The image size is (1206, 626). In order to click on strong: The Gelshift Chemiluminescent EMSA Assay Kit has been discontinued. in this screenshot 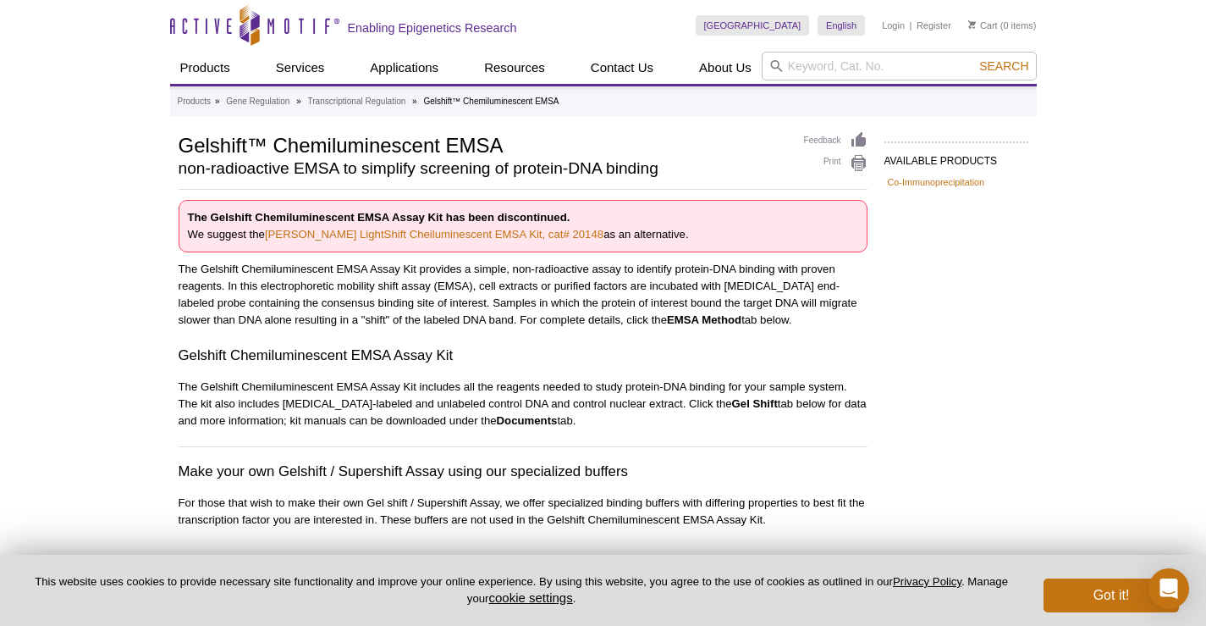, I will do `click(379, 217)`.